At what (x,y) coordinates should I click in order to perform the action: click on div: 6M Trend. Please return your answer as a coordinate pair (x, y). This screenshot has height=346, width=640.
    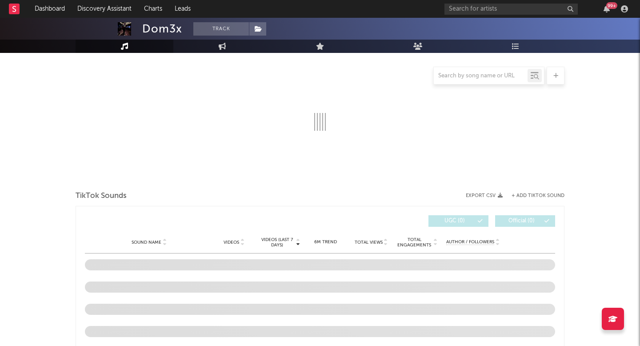
    Looking at the image, I should click on (326, 242).